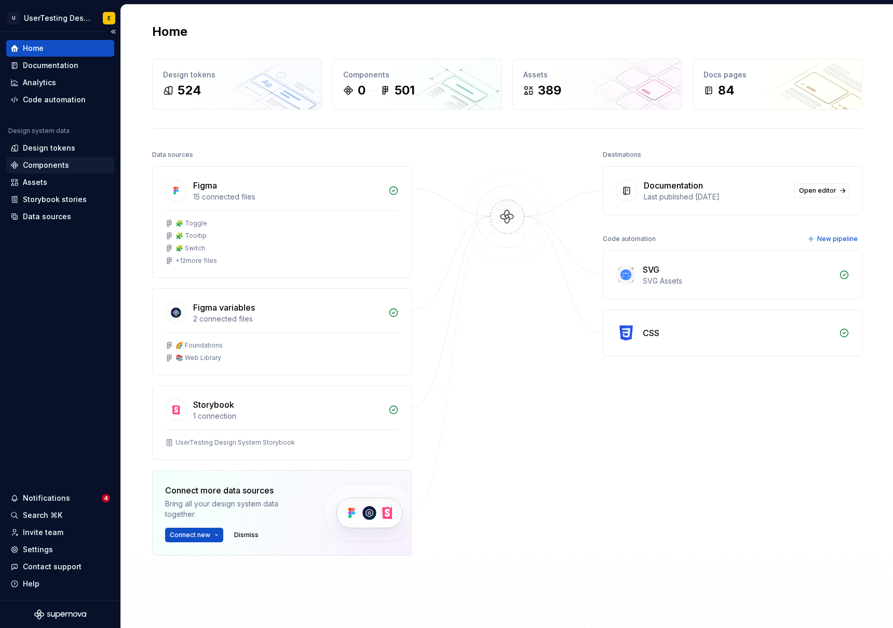 This screenshot has height=628, width=893. I want to click on div: 501, so click(405, 90).